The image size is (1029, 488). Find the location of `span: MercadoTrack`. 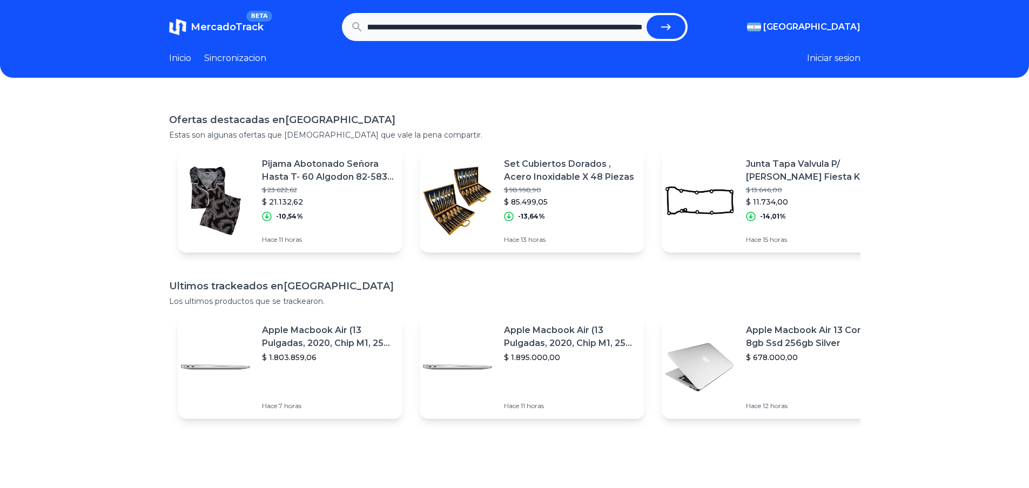

span: MercadoTrack is located at coordinates (227, 27).